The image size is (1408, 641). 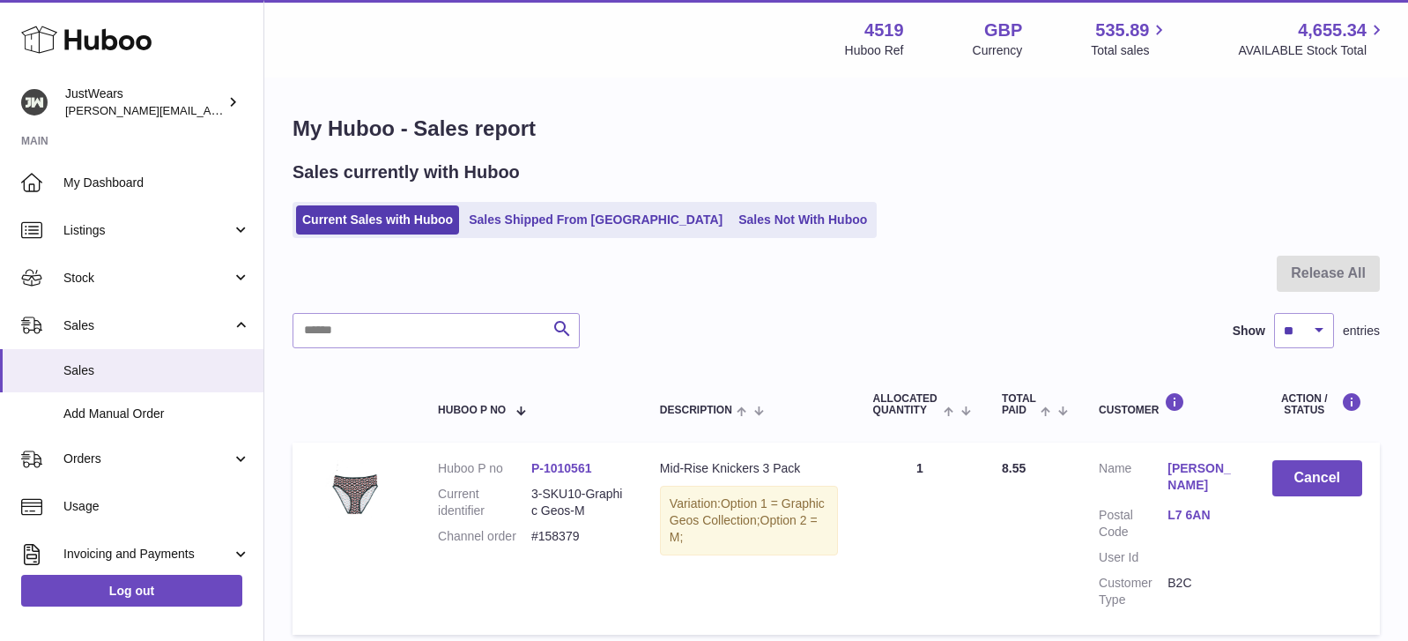 What do you see at coordinates (747, 511) in the screenshot?
I see `span: Option 1 = Graphic Geos Collection;` at bounding box center [747, 511].